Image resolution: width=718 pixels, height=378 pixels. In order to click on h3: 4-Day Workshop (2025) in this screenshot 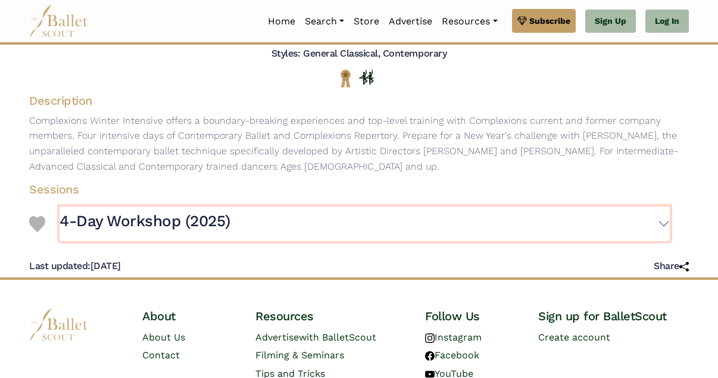, I will do `click(145, 221)`.